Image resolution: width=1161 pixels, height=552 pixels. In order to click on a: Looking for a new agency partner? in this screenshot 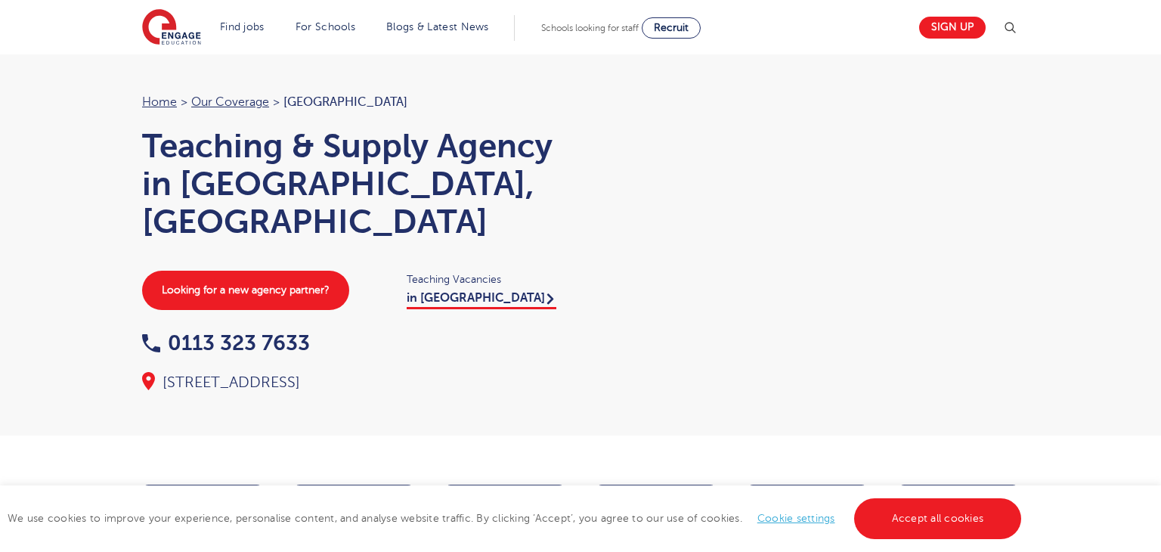, I will do `click(246, 290)`.